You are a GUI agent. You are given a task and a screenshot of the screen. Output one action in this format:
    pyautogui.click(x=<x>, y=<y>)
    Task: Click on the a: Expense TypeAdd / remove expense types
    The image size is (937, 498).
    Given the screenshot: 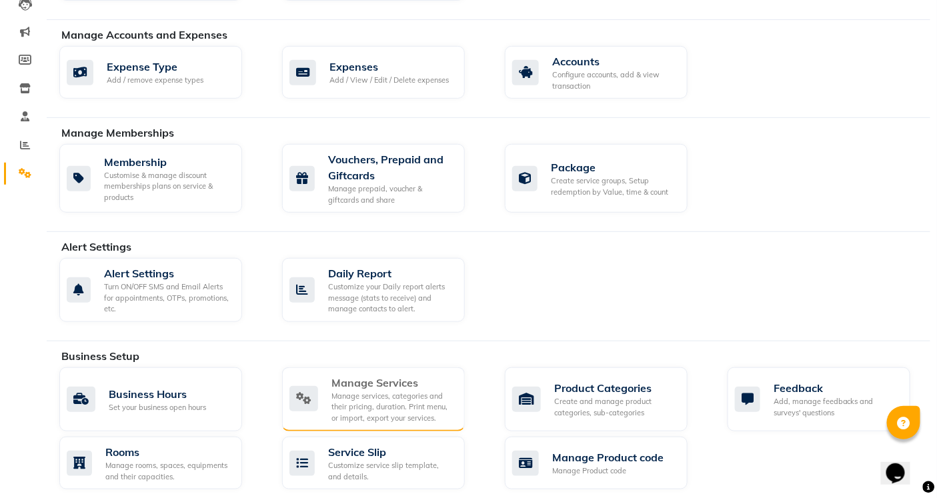 What is the action you would take?
    pyautogui.click(x=161, y=72)
    